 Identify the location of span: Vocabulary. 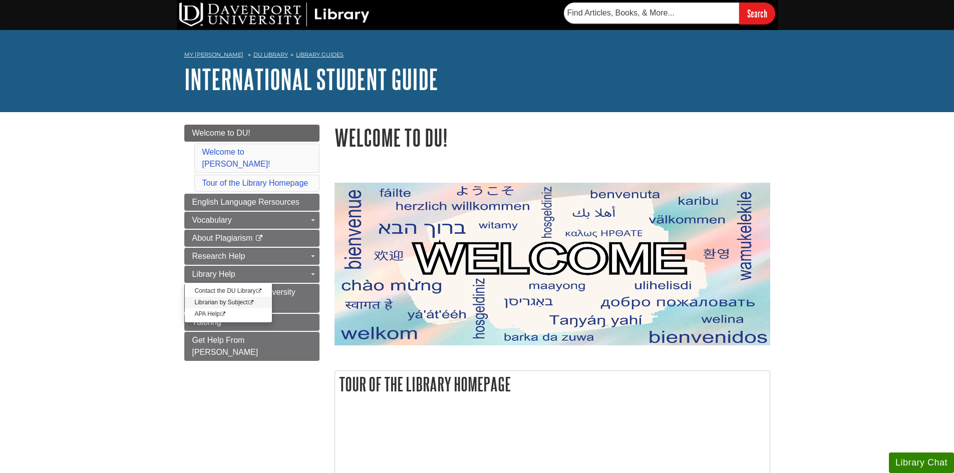
(212, 220).